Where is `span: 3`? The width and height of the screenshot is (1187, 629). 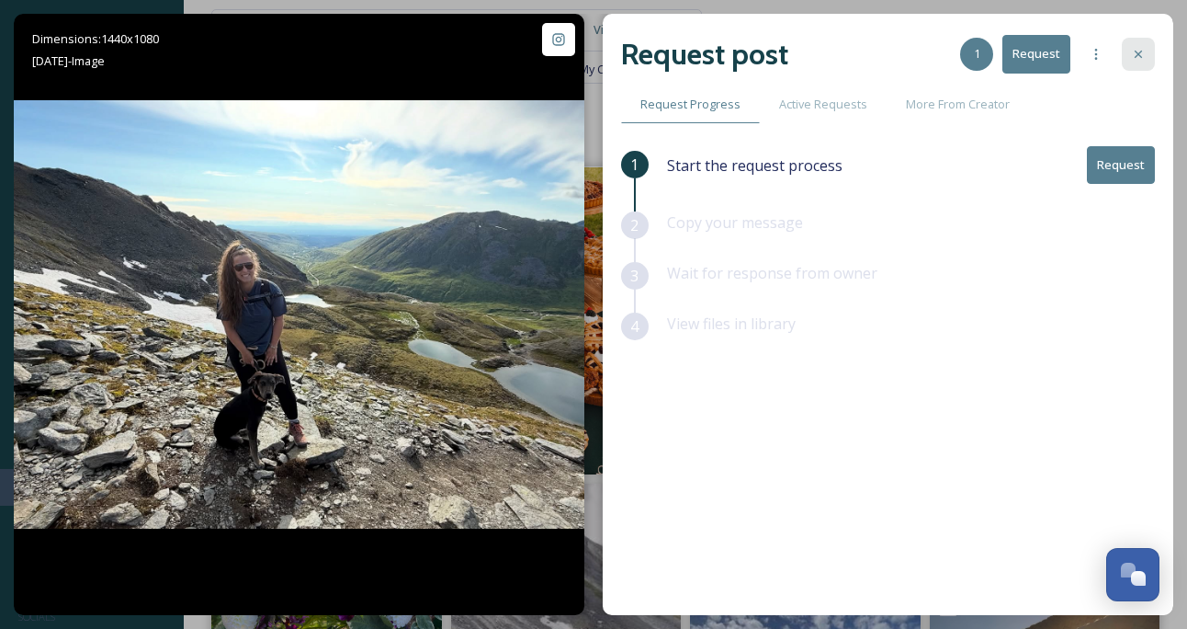 span: 3 is located at coordinates (634, 276).